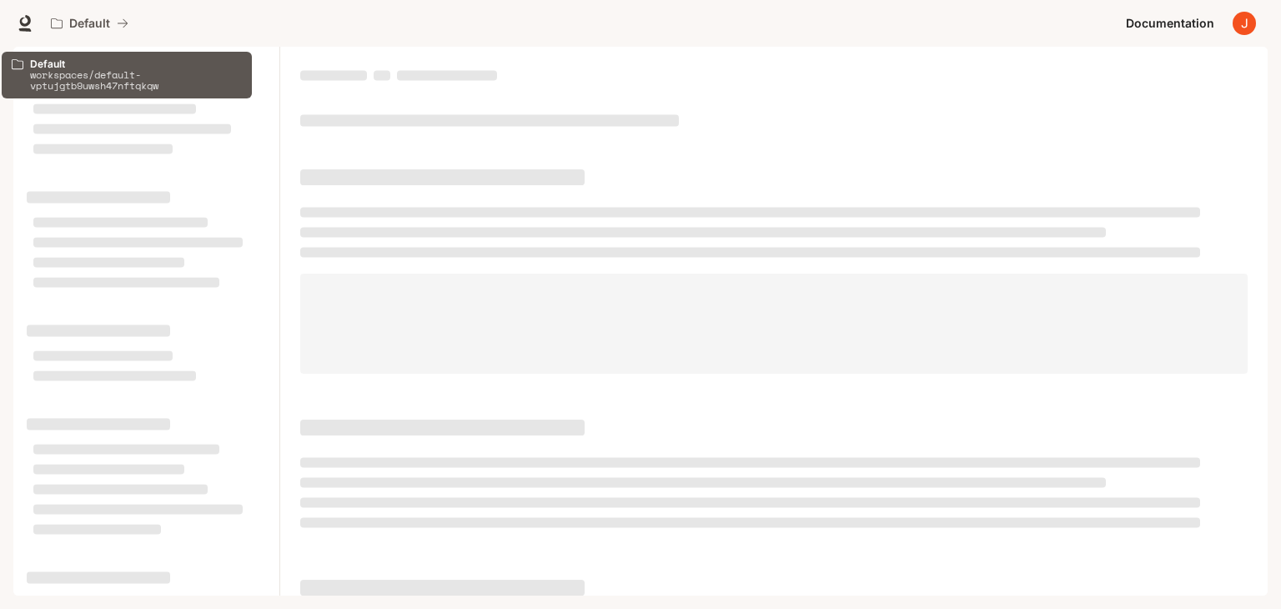 The height and width of the screenshot is (609, 1281). I want to click on a: Documentation, so click(1170, 23).